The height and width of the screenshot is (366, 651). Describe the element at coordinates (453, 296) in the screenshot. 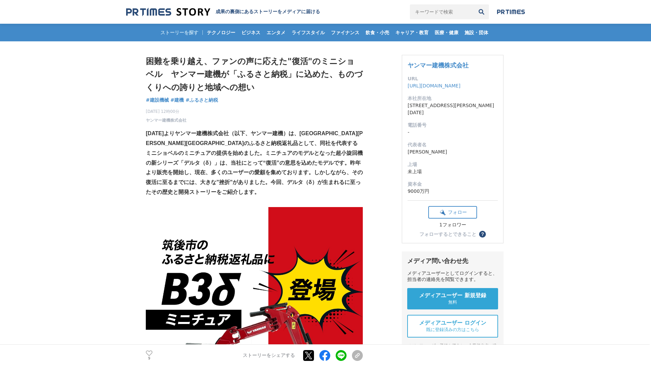

I see `span: メディアユーザー 新規登録` at that location.